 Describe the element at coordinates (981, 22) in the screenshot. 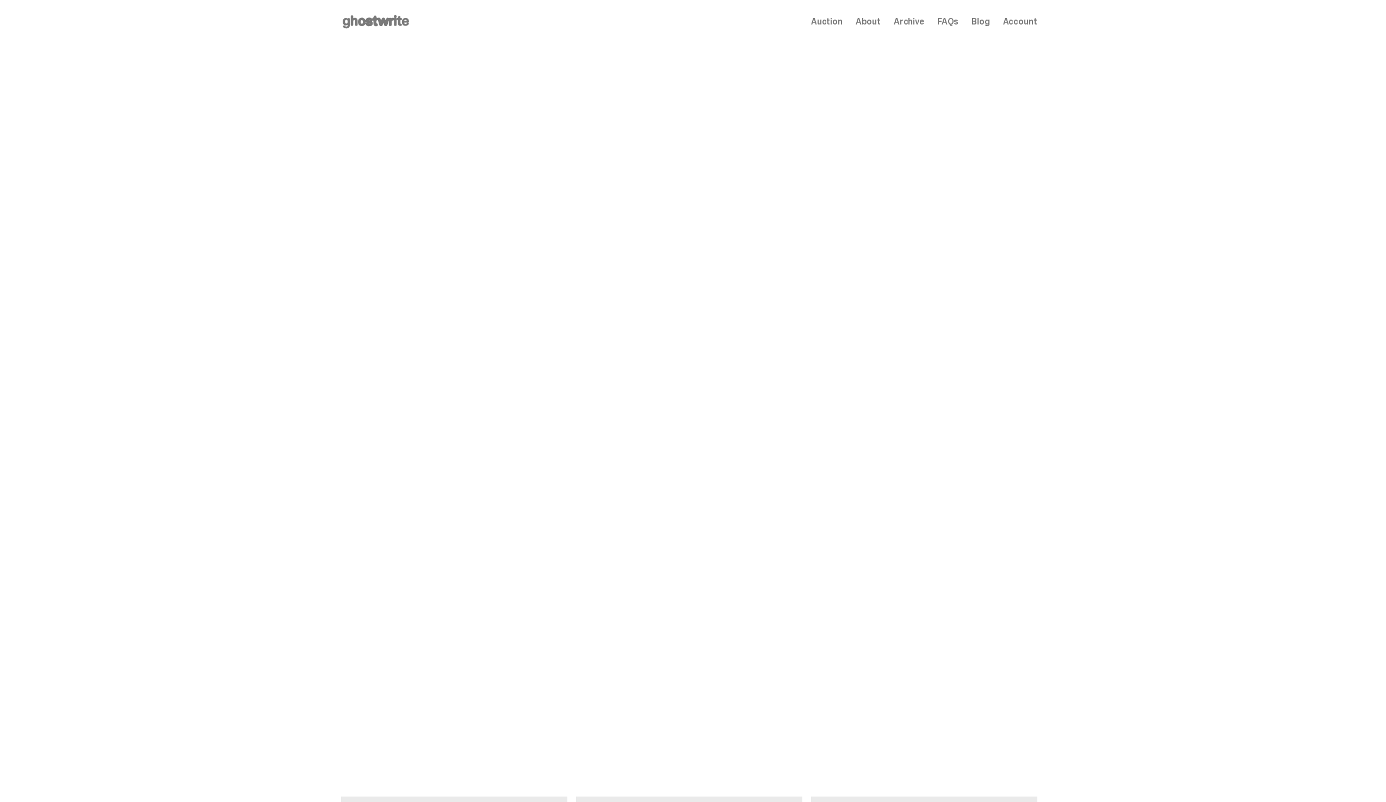

I see `a: Blog` at that location.